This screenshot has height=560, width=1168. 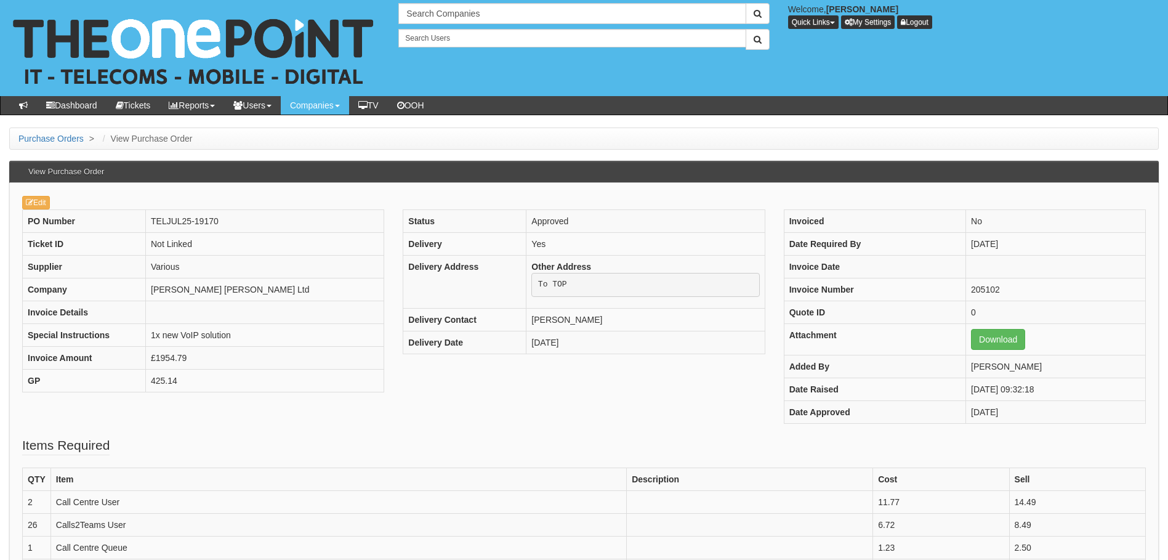 I want to click on th: Special Instructions, so click(x=84, y=334).